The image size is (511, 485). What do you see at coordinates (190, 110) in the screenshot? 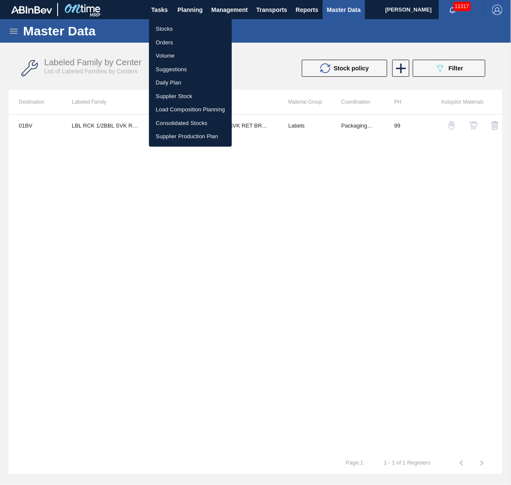
I see `a: Load Composition Planning` at bounding box center [190, 110].